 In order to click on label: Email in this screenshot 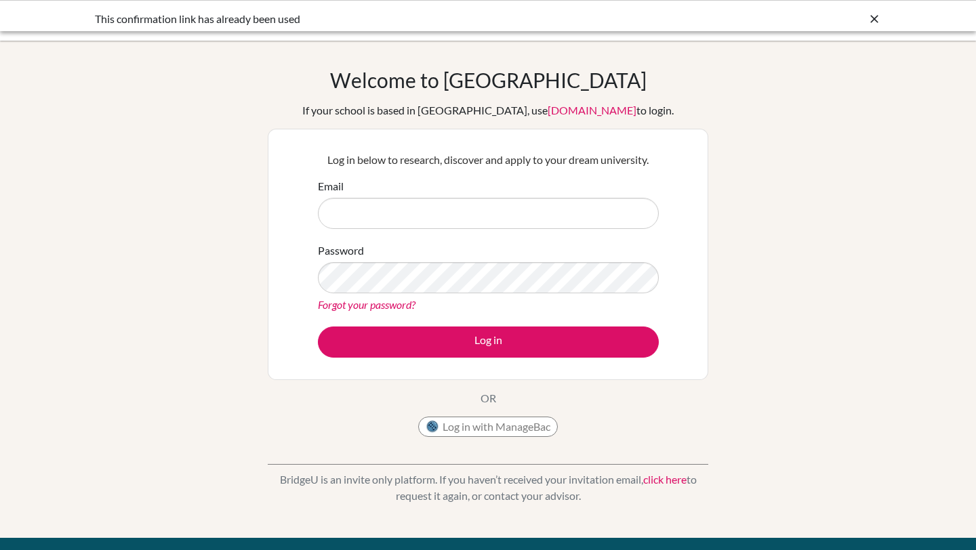, I will do `click(331, 186)`.